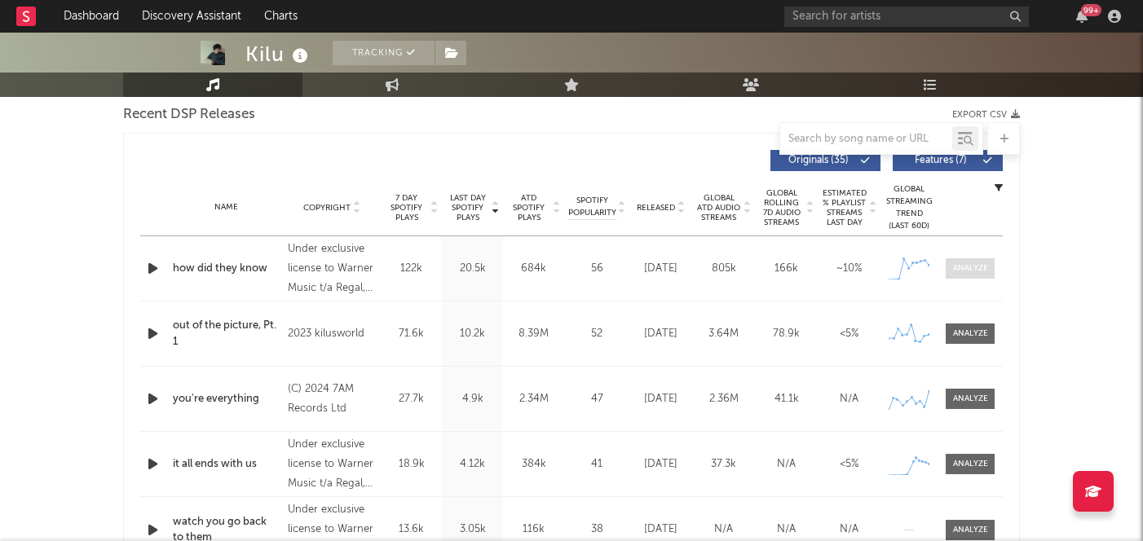  What do you see at coordinates (786, 269) in the screenshot?
I see `div: 166k` at bounding box center [786, 269].